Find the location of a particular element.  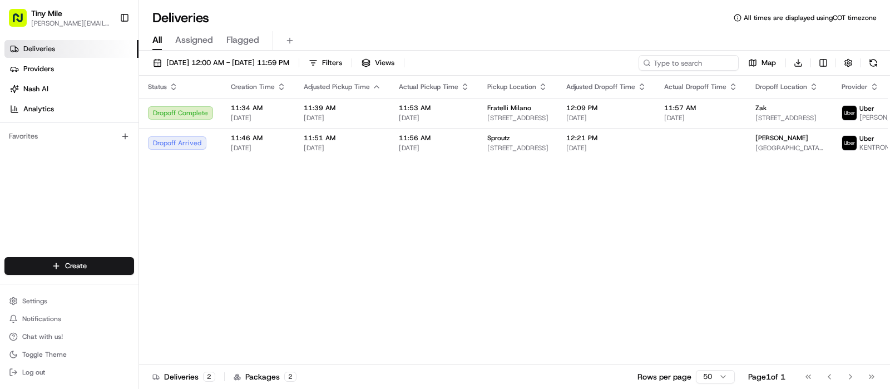

div: Page 1 of 1 is located at coordinates (766, 376).